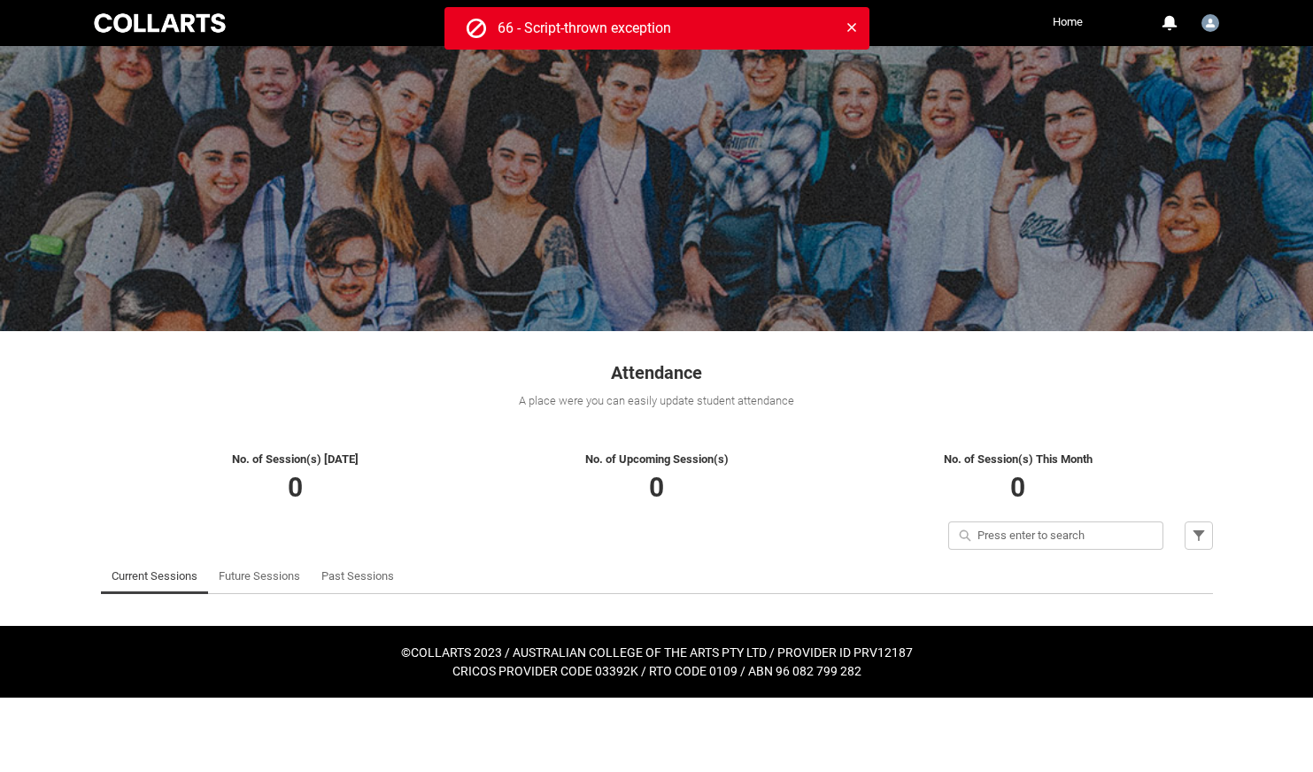 The height and width of the screenshot is (772, 1313). I want to click on span: No. of Upcoming Session(s), so click(657, 459).